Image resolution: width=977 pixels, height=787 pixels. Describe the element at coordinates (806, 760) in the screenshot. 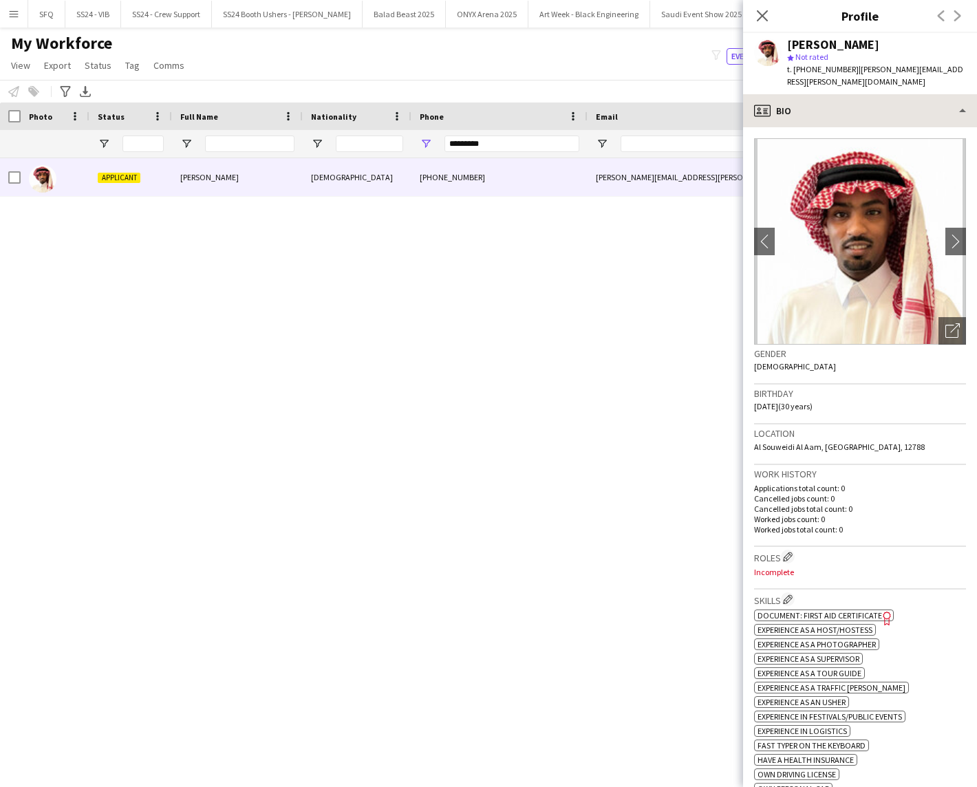

I see `span: Have a Health Insurance` at that location.